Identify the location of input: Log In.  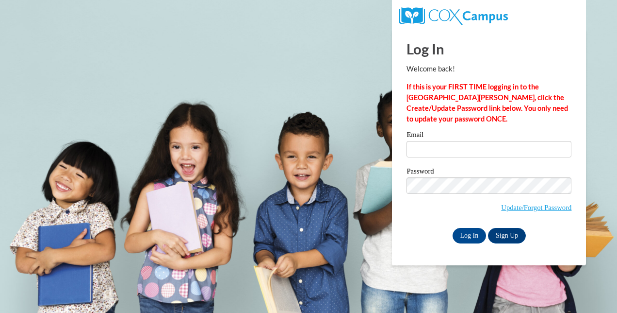
(470, 235).